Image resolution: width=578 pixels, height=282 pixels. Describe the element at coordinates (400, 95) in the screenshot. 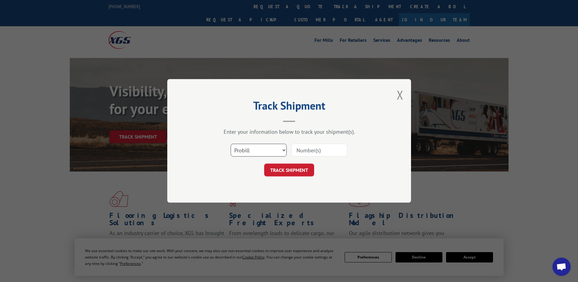

I see `button: Close modal` at that location.